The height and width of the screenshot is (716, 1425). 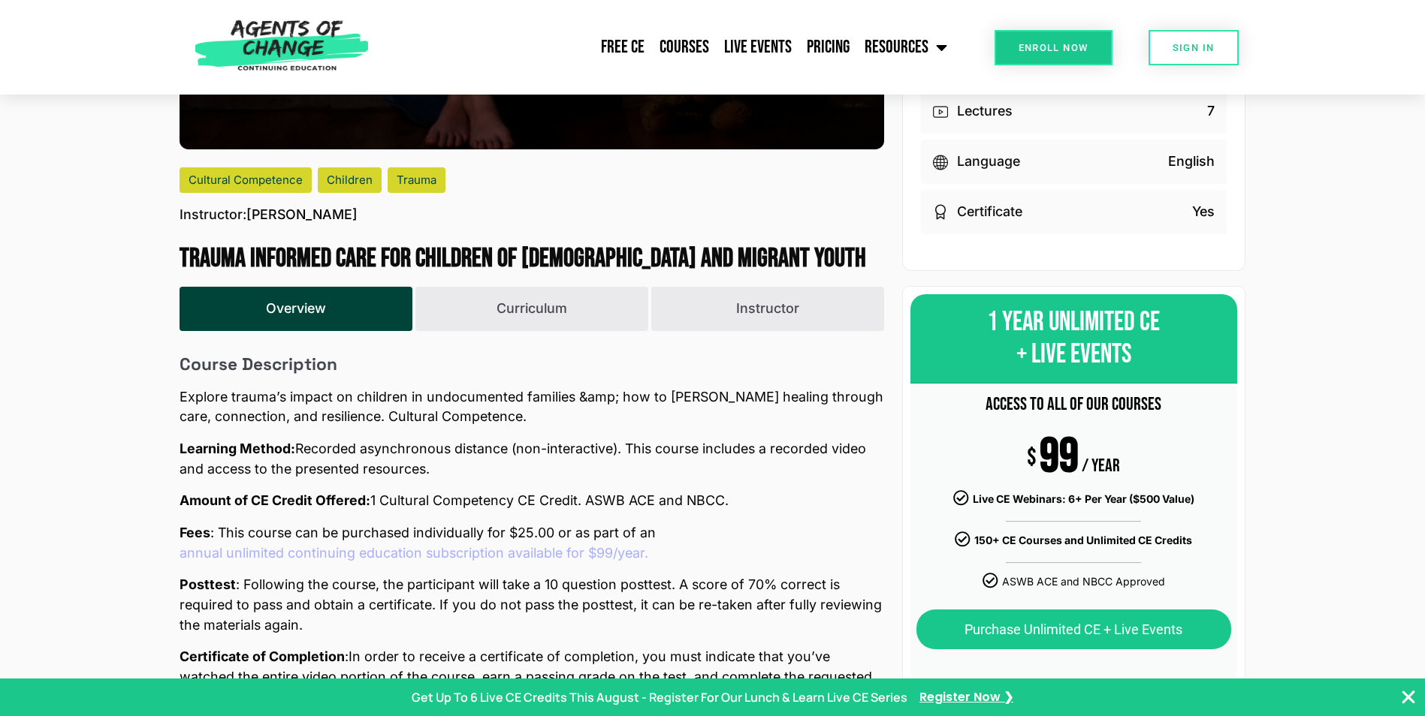 What do you see at coordinates (828, 47) in the screenshot?
I see `a: Pricing` at bounding box center [828, 47].